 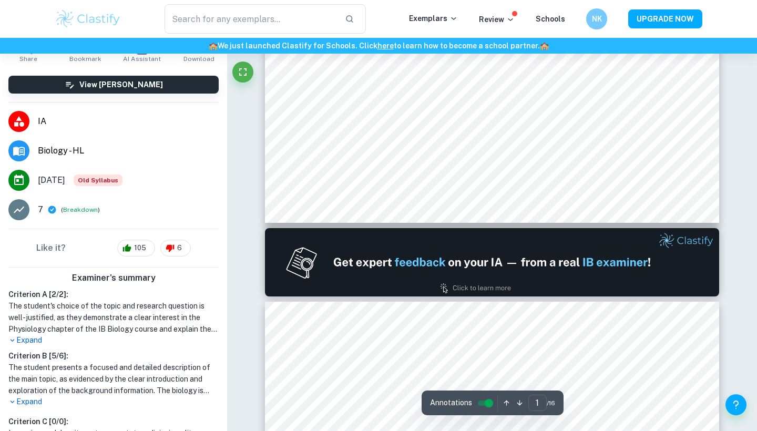 I want to click on a: here, so click(x=385, y=46).